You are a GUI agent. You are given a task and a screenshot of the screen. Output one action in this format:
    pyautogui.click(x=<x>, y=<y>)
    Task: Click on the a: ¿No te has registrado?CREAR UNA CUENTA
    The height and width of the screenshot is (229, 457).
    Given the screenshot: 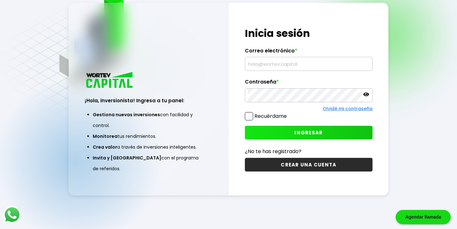 What is the action you would take?
    pyautogui.click(x=309, y=159)
    